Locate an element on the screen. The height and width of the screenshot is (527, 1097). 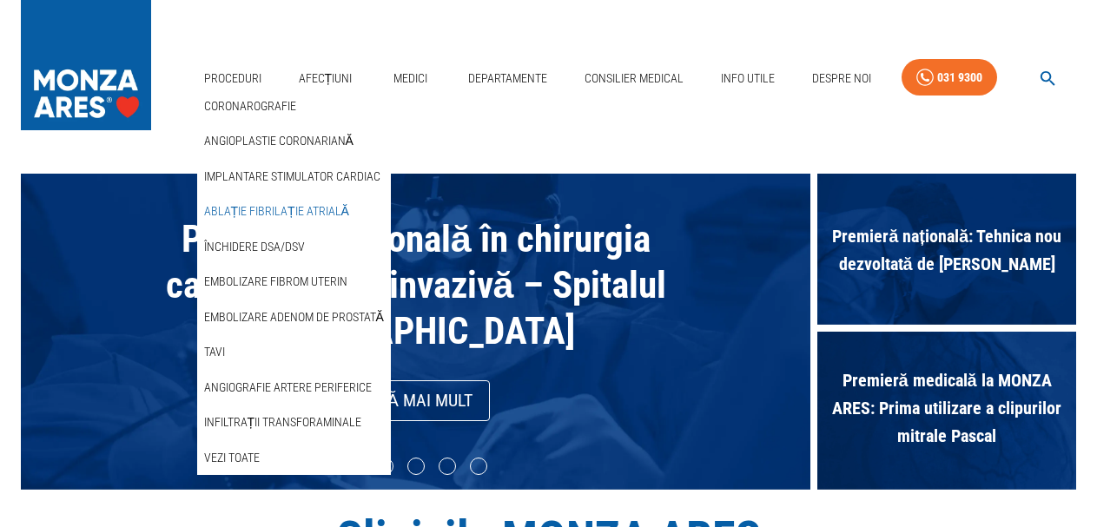
div: Ablație fibrilație atrială is located at coordinates (294, 211).